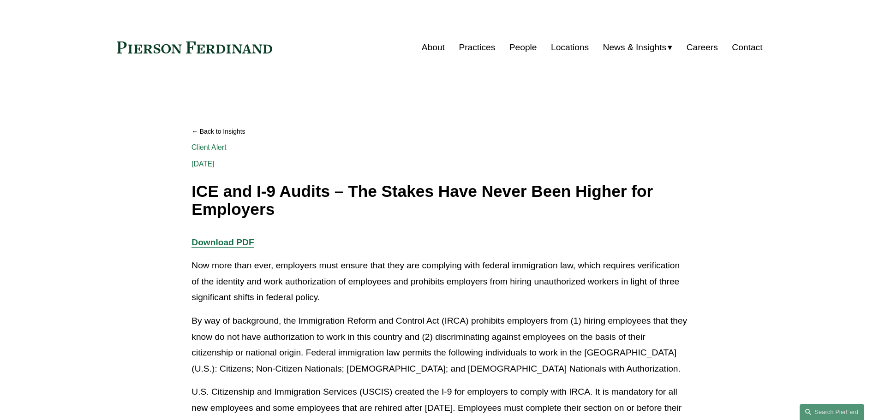 The height and width of the screenshot is (420, 879). I want to click on a: About, so click(433, 48).